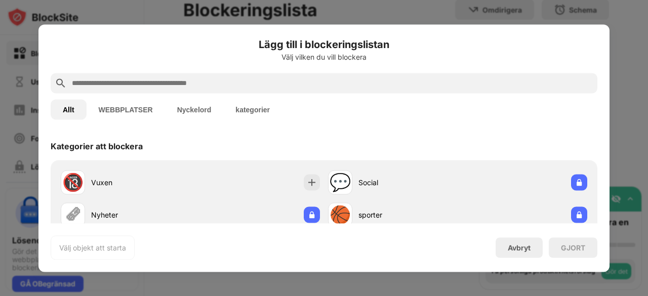 The height and width of the screenshot is (296, 648). What do you see at coordinates (61, 83) in the screenshot?
I see `img: search.svg` at bounding box center [61, 83].